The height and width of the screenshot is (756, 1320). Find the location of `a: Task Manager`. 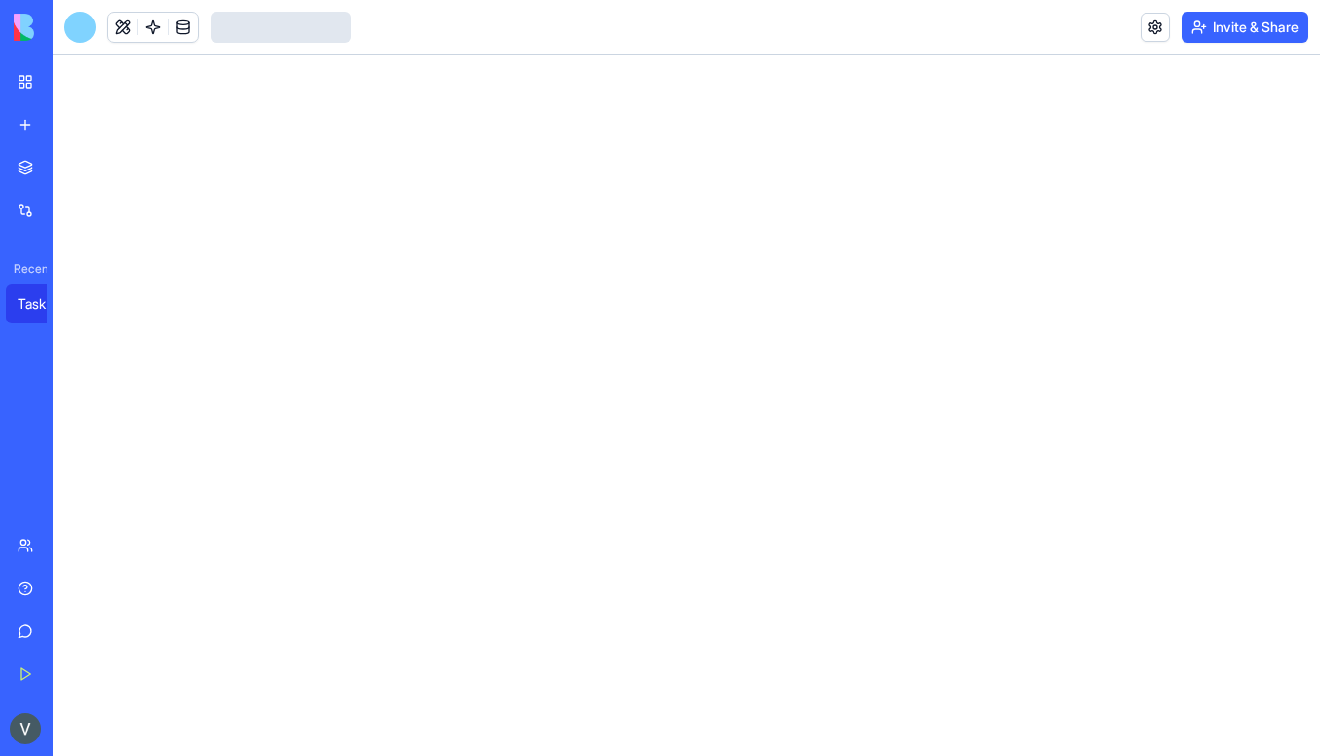

a: Task Manager is located at coordinates (45, 304).